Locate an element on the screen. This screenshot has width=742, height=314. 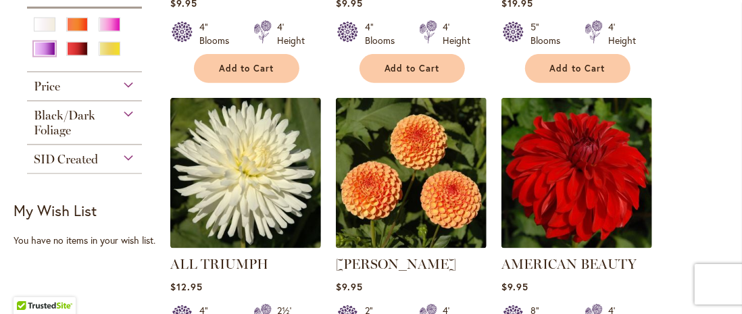
span: Black/Dark Foliage is located at coordinates (64, 123).